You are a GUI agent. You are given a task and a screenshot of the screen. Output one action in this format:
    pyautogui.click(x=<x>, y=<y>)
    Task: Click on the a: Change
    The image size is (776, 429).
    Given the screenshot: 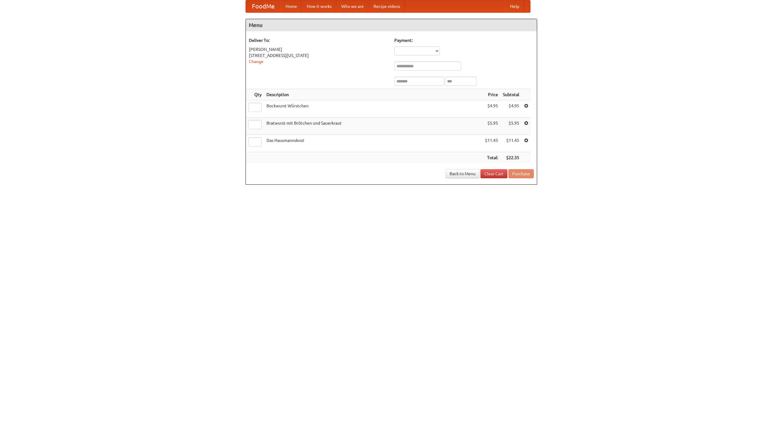 What is the action you would take?
    pyautogui.click(x=256, y=62)
    